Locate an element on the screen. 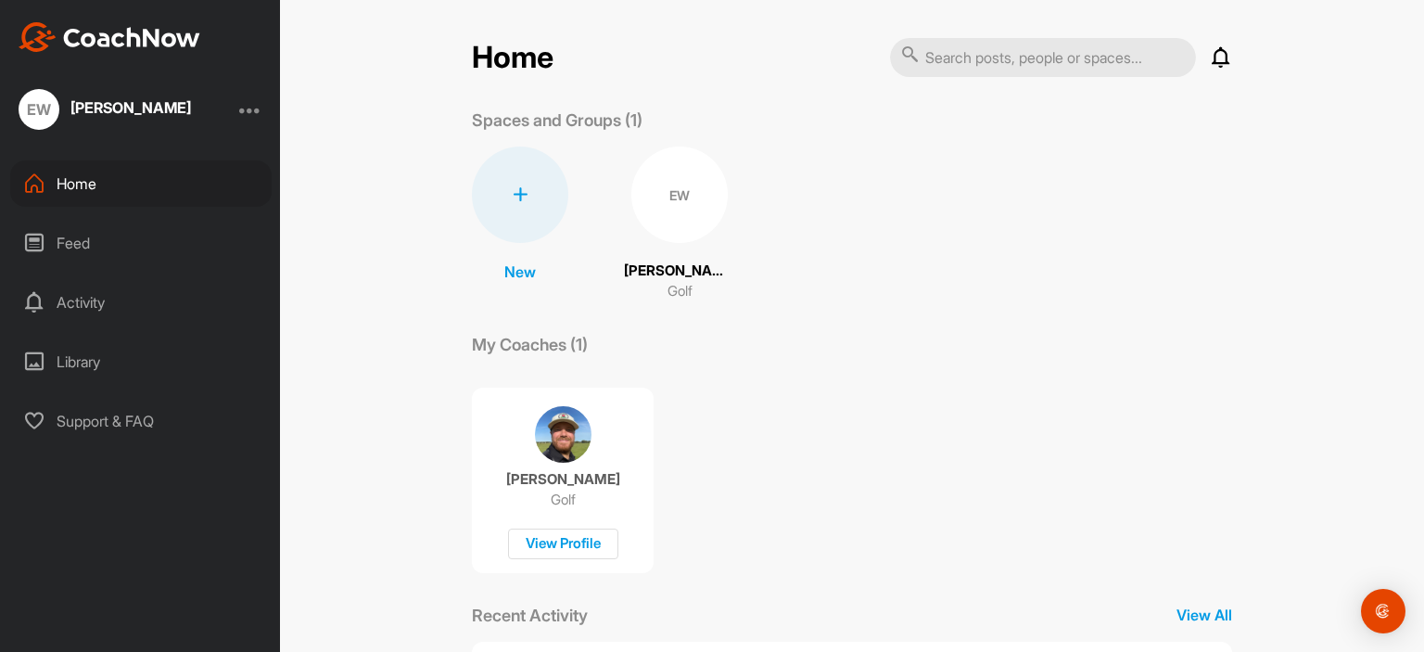 Image resolution: width=1424 pixels, height=652 pixels. input: Search posts, people or spaces... is located at coordinates (1043, 57).